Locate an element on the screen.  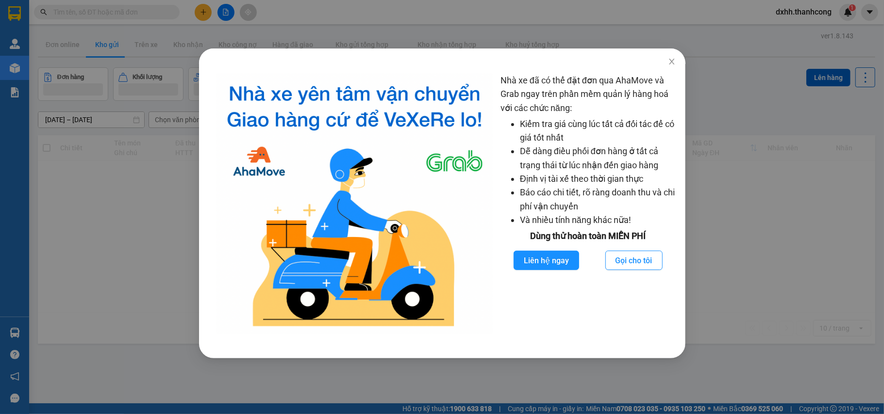
span: Gọi cho tôi is located at coordinates (633, 261).